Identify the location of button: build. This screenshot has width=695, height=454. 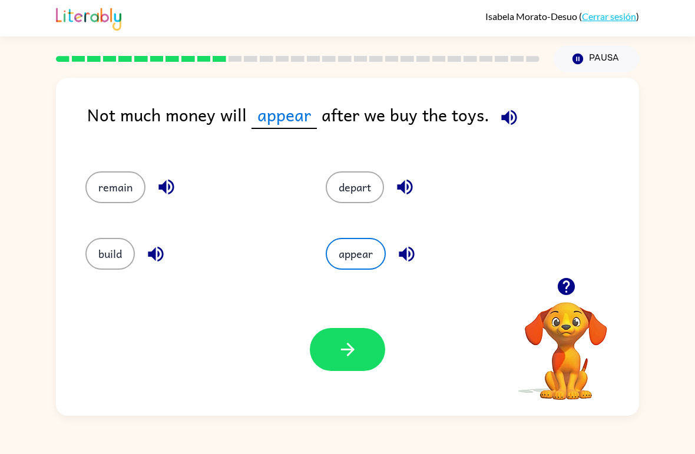
(110, 254).